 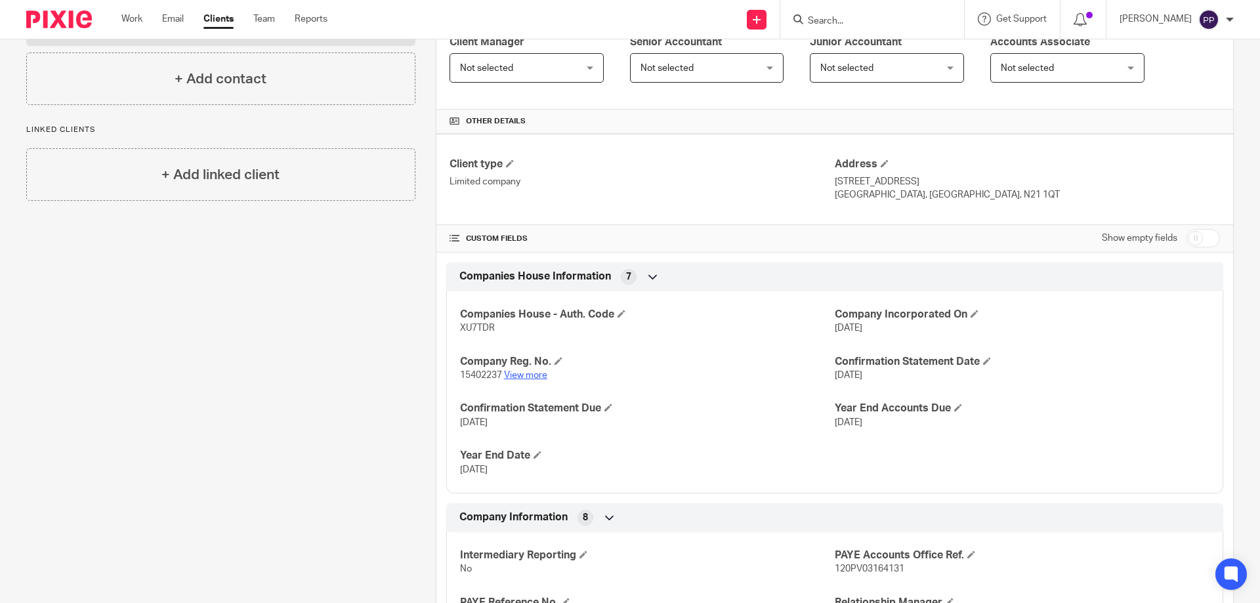 I want to click on span: Client Manager, so click(x=487, y=42).